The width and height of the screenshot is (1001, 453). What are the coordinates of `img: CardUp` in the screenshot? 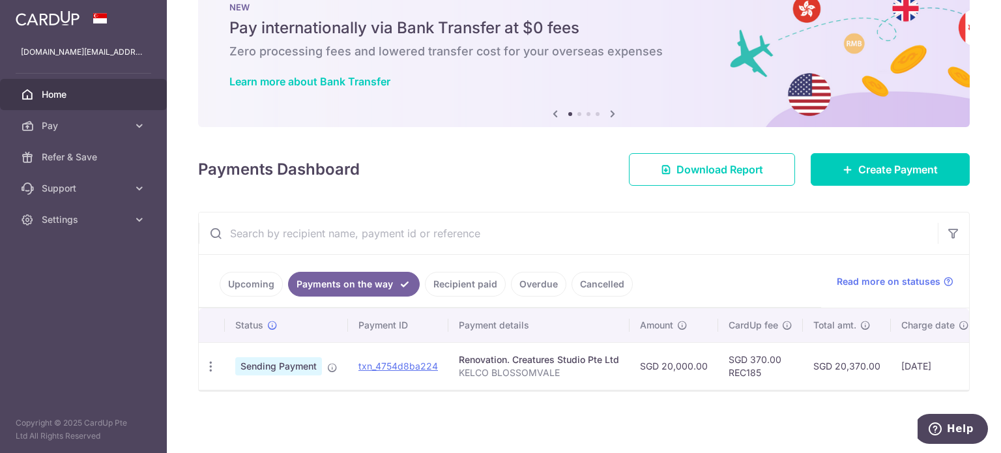 It's located at (48, 18).